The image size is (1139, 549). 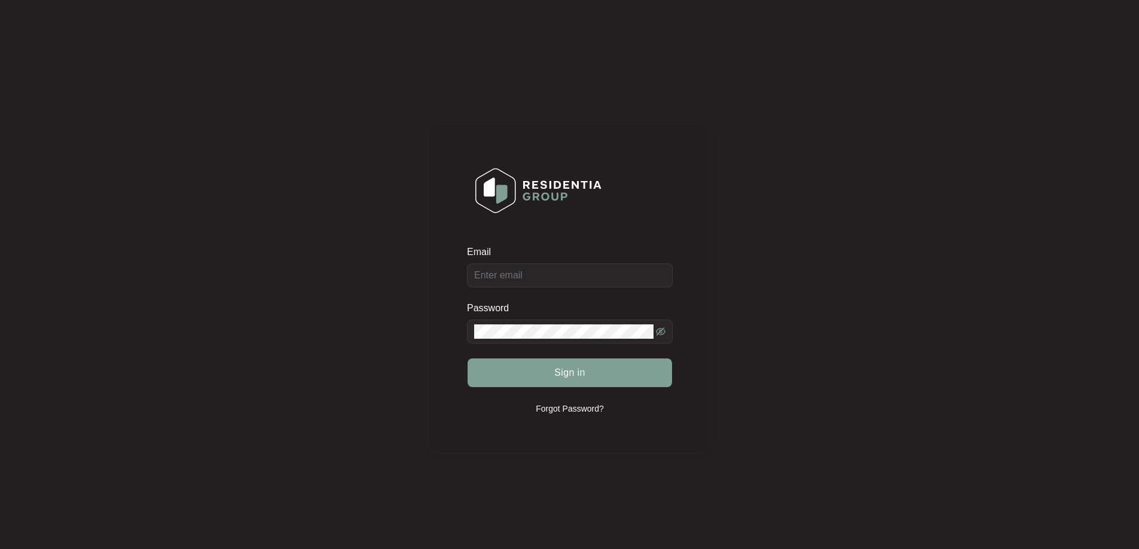 I want to click on span: eye-invisible, so click(x=661, y=332).